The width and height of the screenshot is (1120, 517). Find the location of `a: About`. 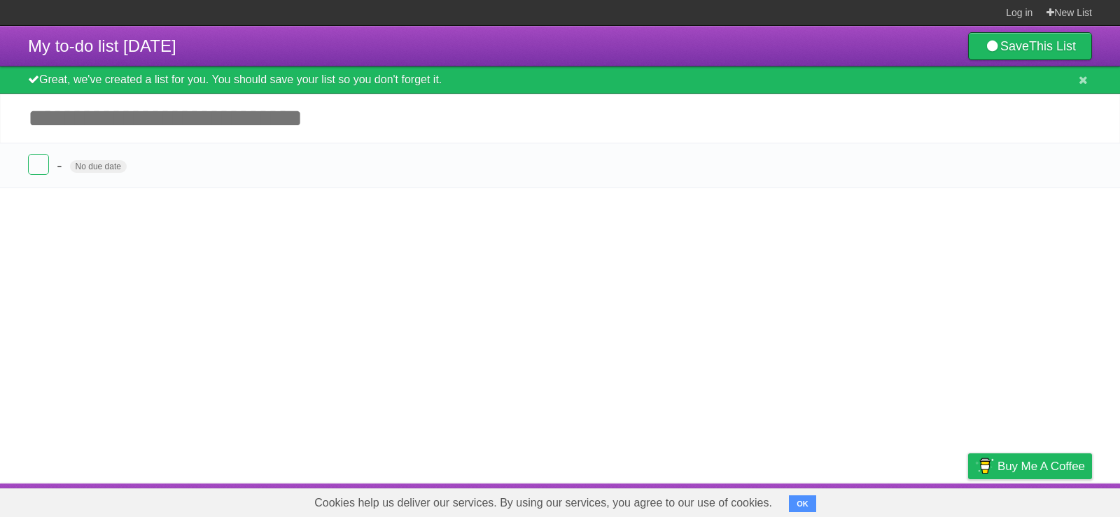

a: About is located at coordinates (796, 500).